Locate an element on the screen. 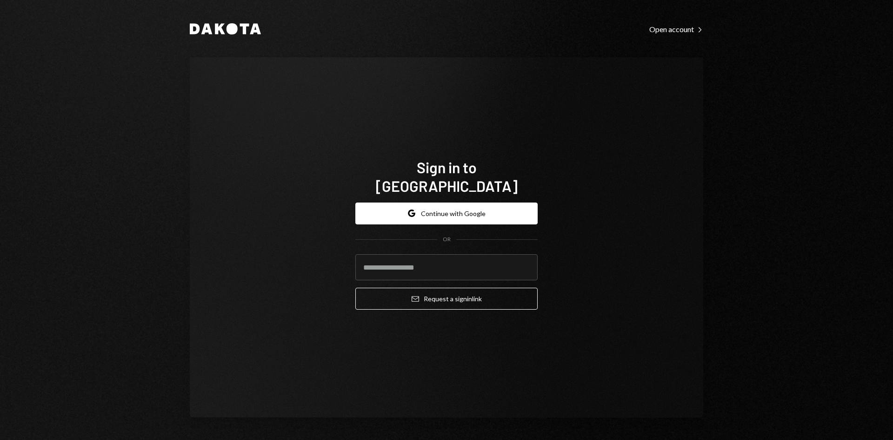 This screenshot has height=440, width=893. button: Continue with Google is located at coordinates (447, 213).